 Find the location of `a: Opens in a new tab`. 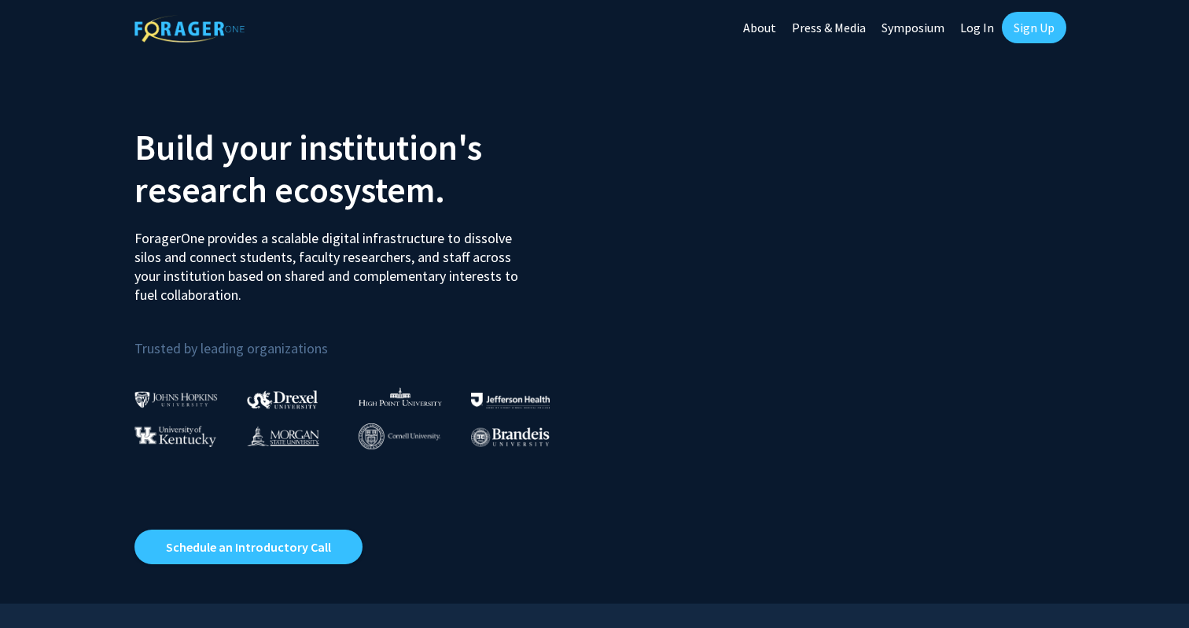

a: Opens in a new tab is located at coordinates (249, 547).